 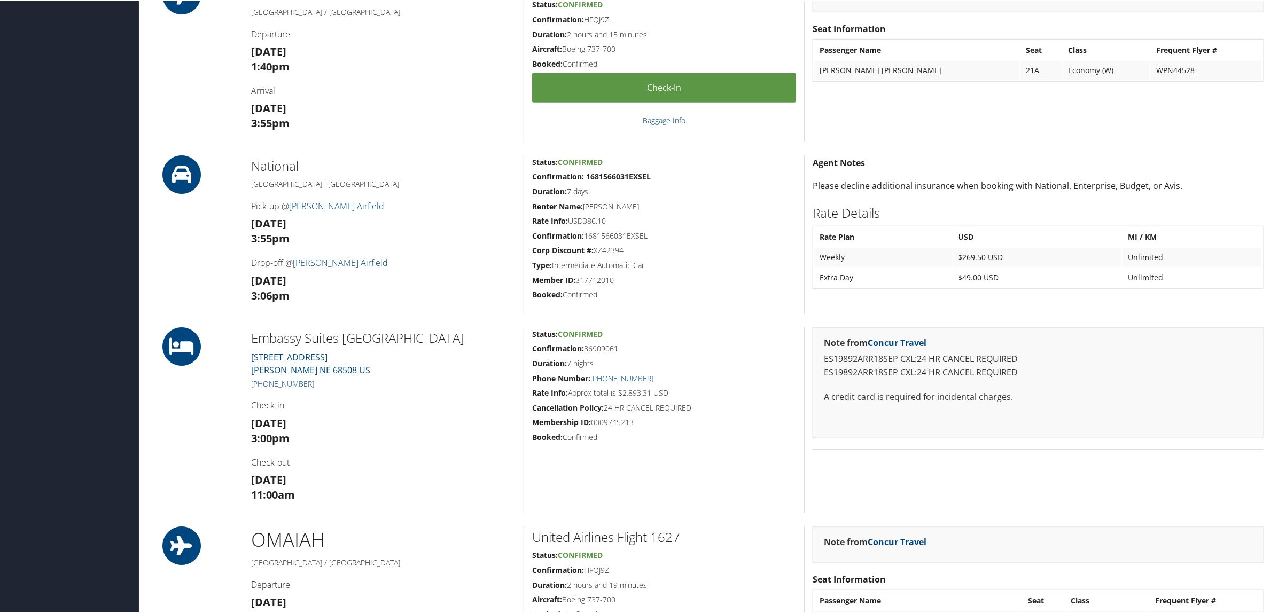 What do you see at coordinates (664, 249) in the screenshot?
I see `h5: XZ42394` at bounding box center [664, 249].